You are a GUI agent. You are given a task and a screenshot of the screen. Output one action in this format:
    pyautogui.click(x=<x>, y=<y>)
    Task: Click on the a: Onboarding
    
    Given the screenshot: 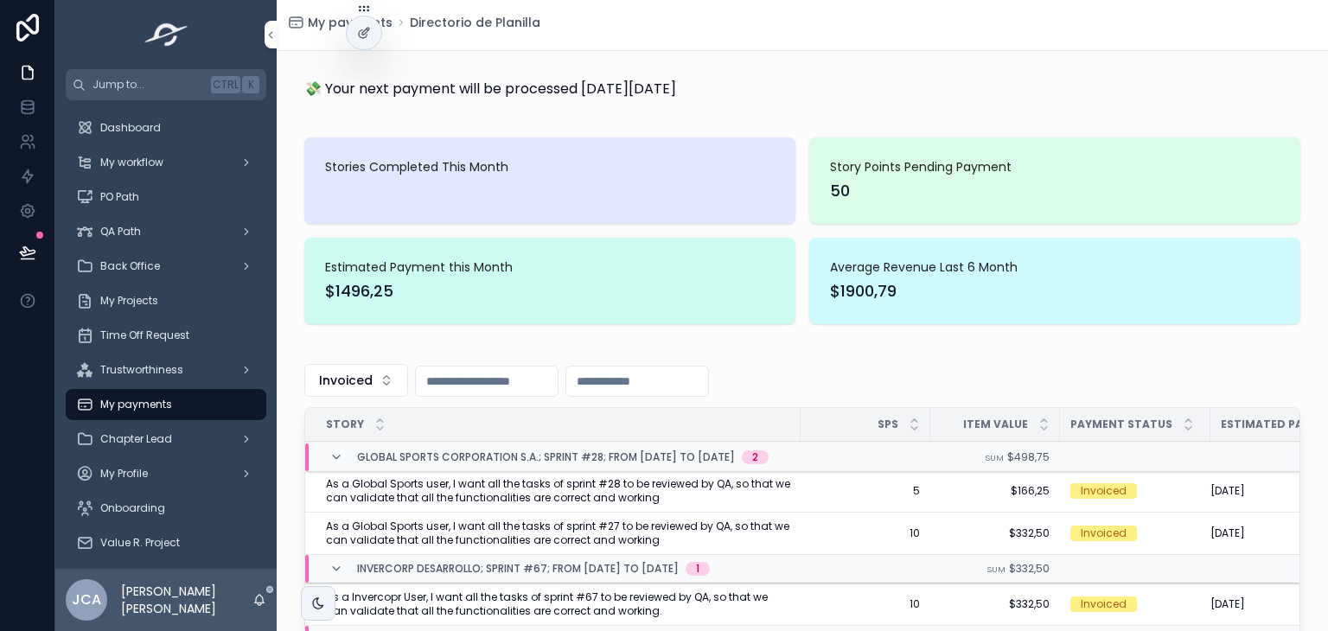 What is the action you would take?
    pyautogui.click(x=166, y=509)
    